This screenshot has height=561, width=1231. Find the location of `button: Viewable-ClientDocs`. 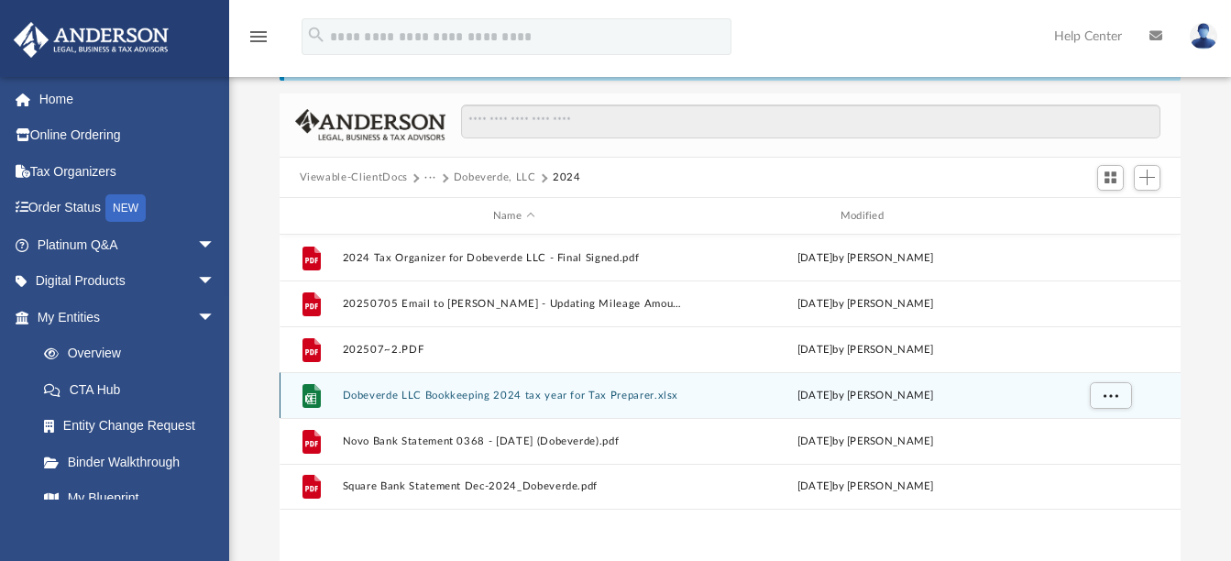

button: Viewable-ClientDocs is located at coordinates (354, 178).